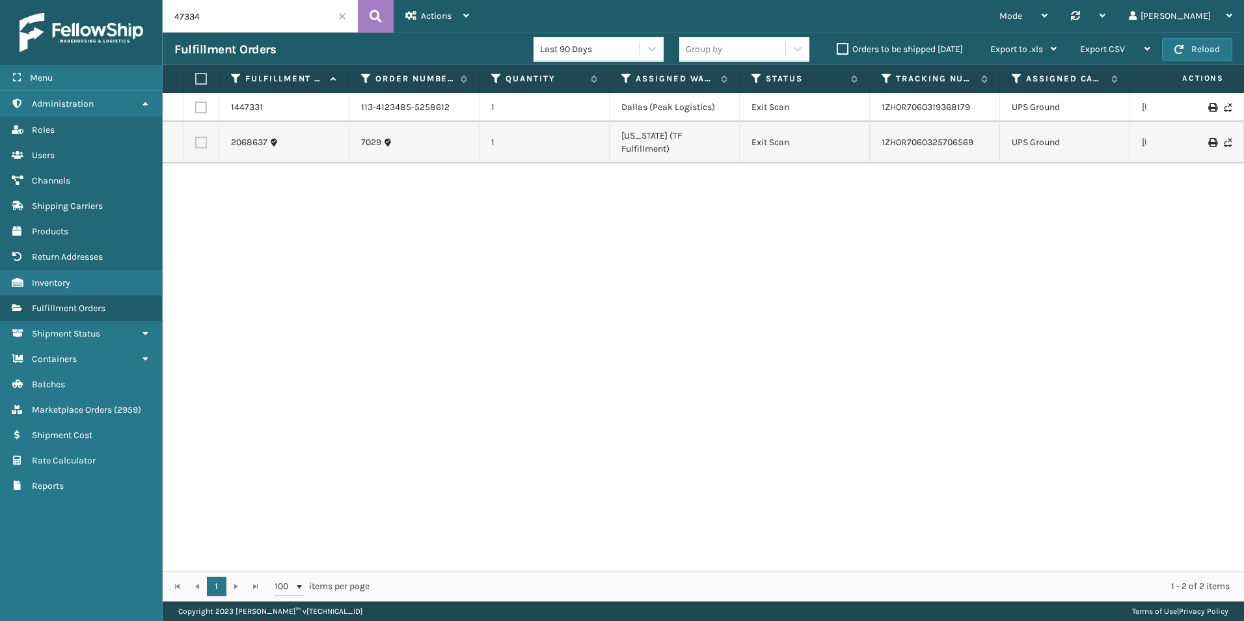  What do you see at coordinates (284, 586) in the screenshot?
I see `span: 100` at bounding box center [284, 586].